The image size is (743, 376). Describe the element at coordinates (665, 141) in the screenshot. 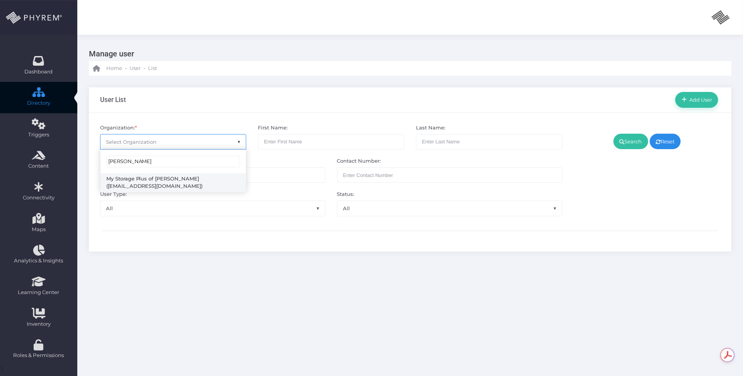

I see `a: Reset` at that location.